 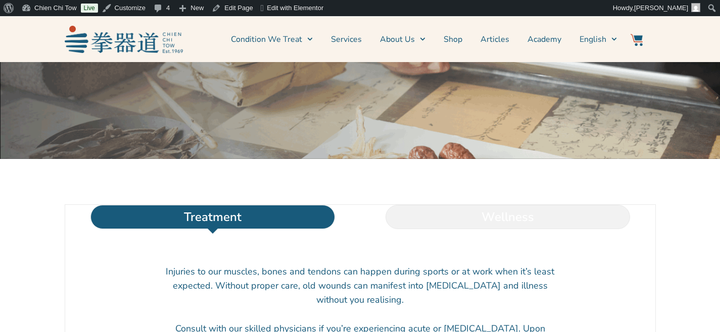 What do you see at coordinates (637, 40) in the screenshot?
I see `img: Website Icon-03` at bounding box center [637, 40].